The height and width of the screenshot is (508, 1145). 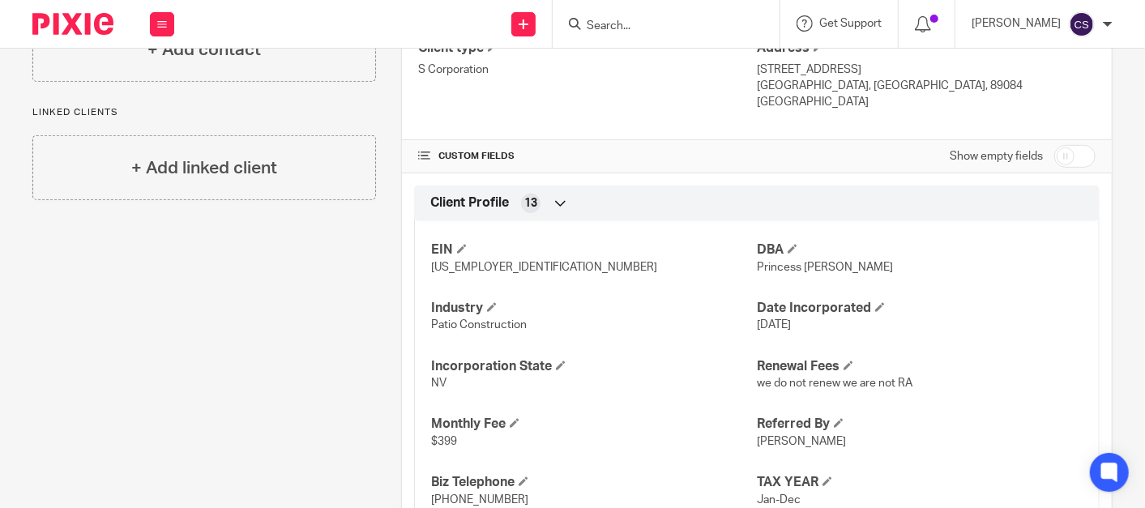 What do you see at coordinates (594, 482) in the screenshot?
I see `h4: Biz Telephone` at bounding box center [594, 482].